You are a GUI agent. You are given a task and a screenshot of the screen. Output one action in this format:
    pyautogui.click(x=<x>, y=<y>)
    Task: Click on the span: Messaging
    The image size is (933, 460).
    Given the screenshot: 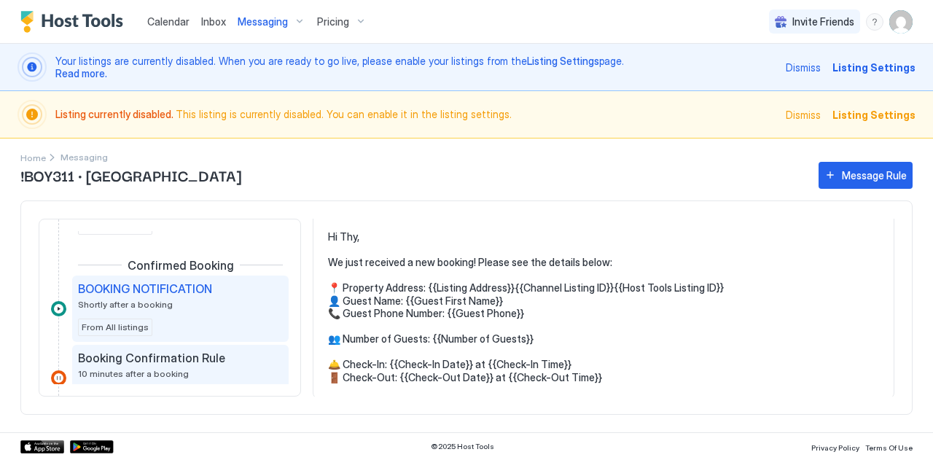 What is the action you would take?
    pyautogui.click(x=262, y=22)
    